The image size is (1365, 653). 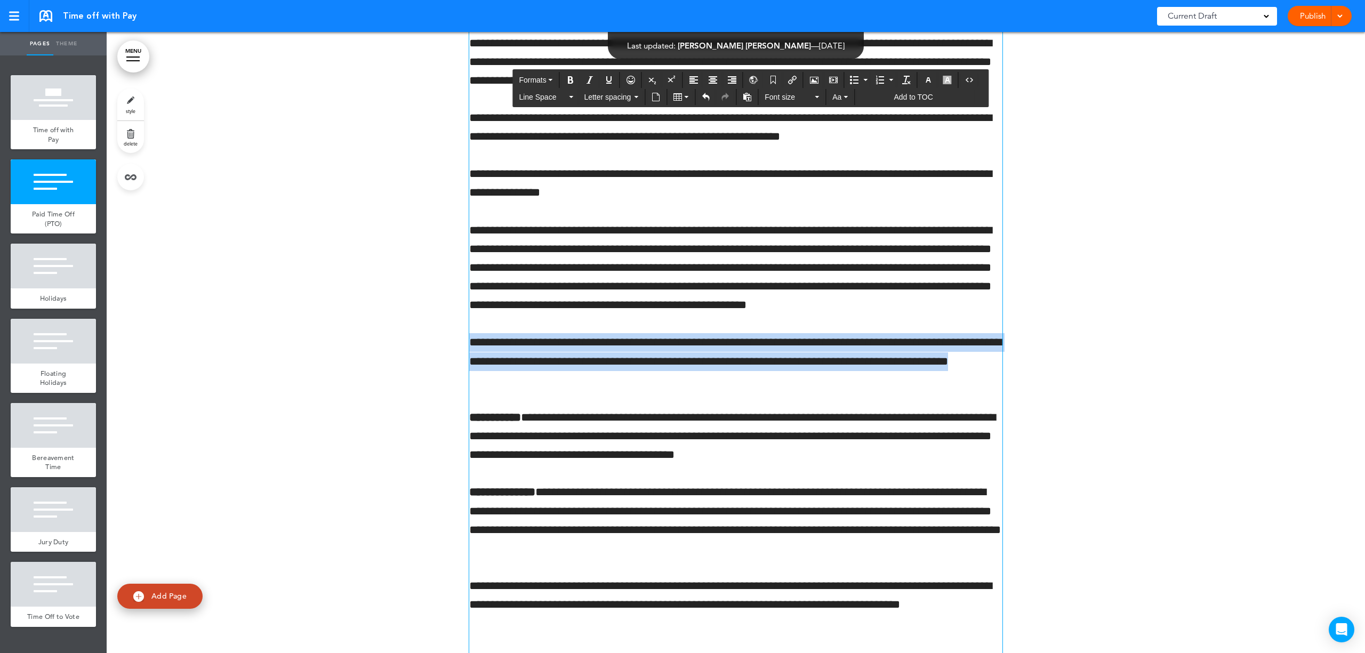 What do you see at coordinates (131, 111) in the screenshot?
I see `span: style` at bounding box center [131, 111].